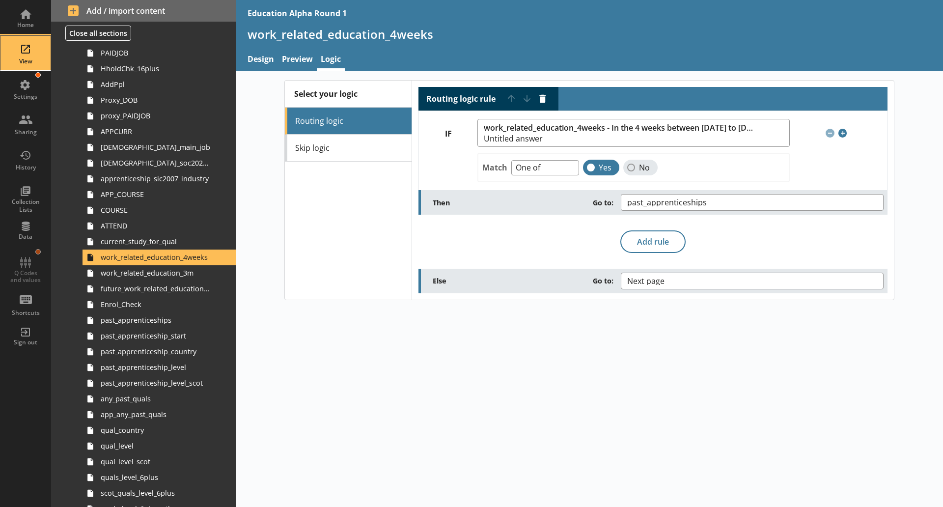  What do you see at coordinates (26, 61) in the screenshot?
I see `div: View` at bounding box center [26, 61].